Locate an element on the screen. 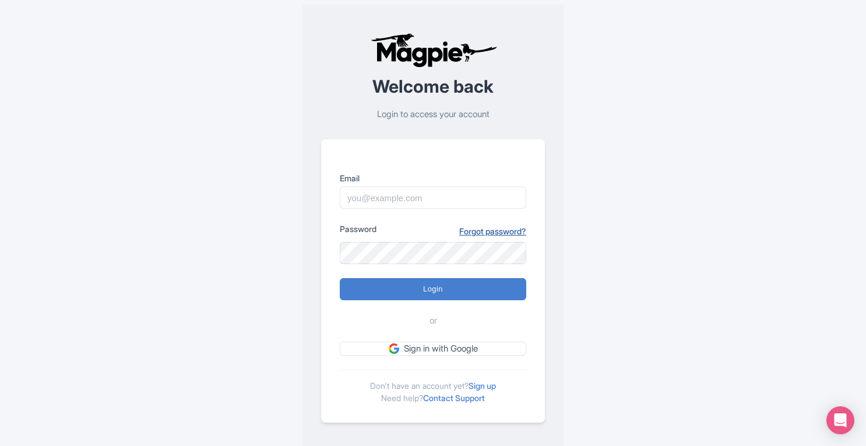 This screenshot has width=866, height=446. input: Login is located at coordinates (433, 289).